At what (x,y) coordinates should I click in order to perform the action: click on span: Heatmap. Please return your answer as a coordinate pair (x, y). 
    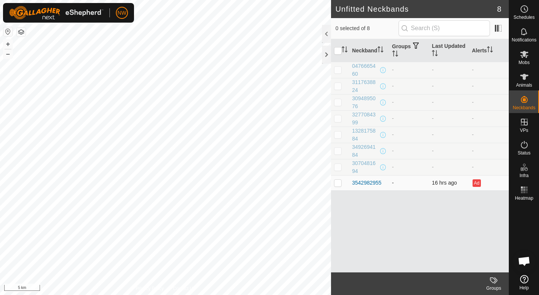
    Looking at the image, I should click on (524, 198).